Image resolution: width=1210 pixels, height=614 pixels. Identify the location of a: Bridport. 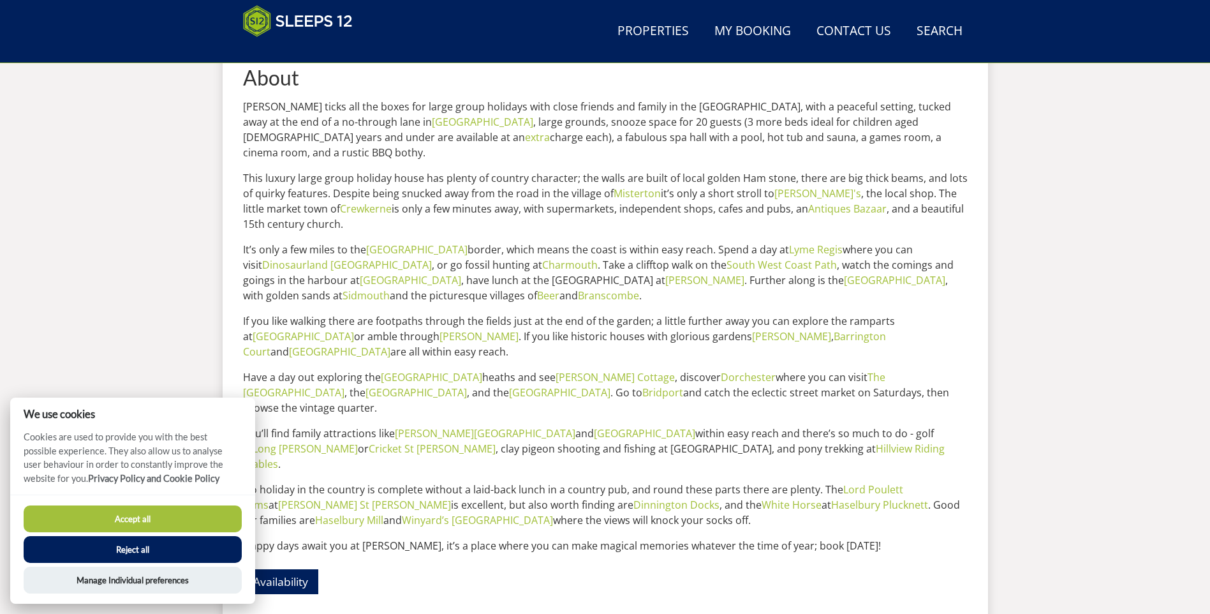
(663, 392).